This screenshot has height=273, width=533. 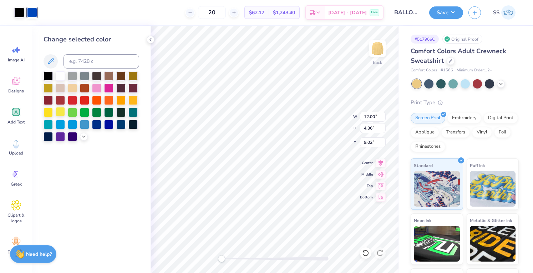 What do you see at coordinates (428, 118) in the screenshot?
I see `div: Screen Print` at bounding box center [428, 118].